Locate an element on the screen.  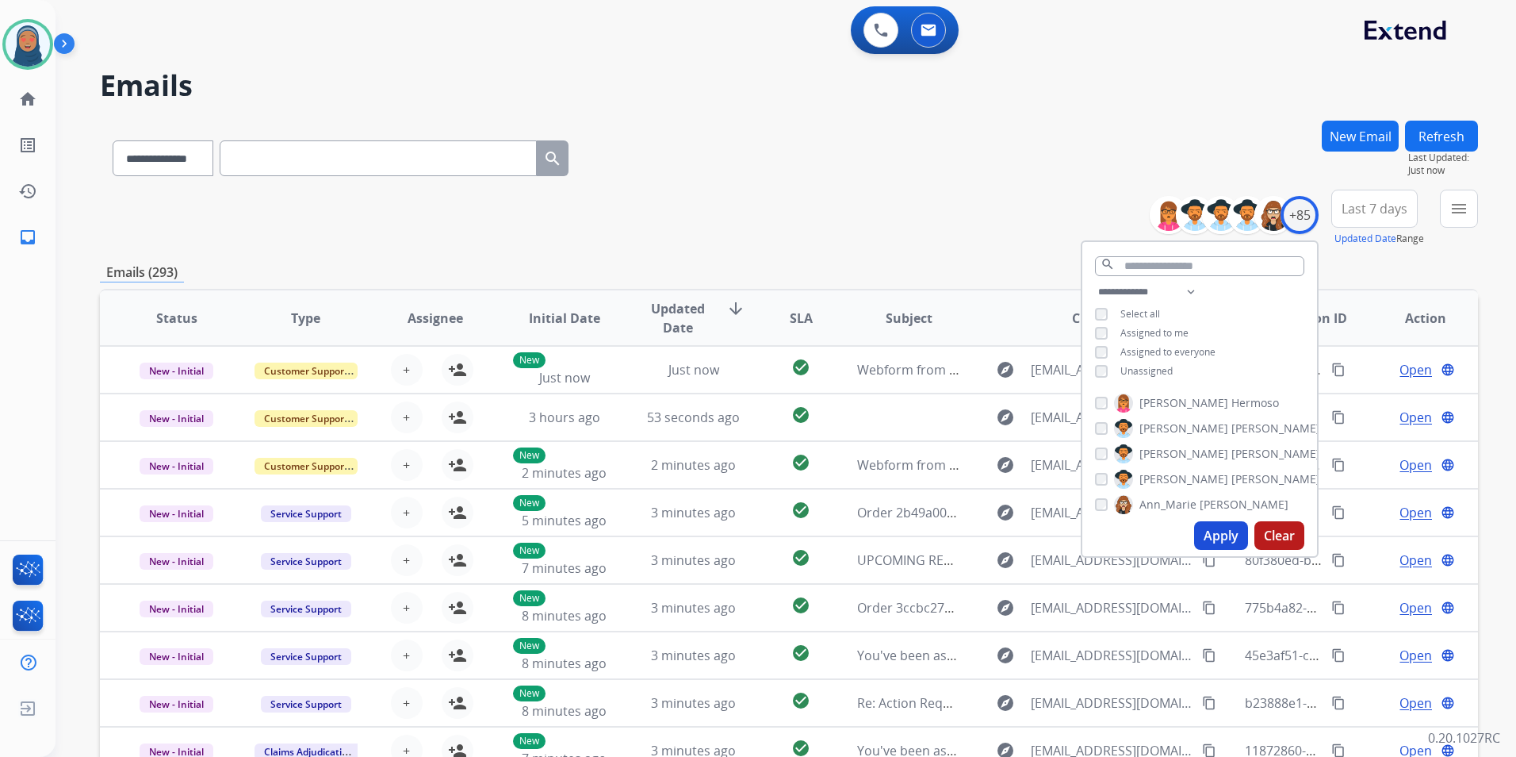
span: Last Updated: is located at coordinates (1443, 158).